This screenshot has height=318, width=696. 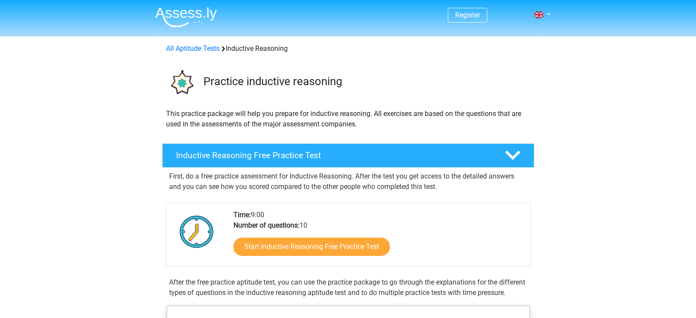 I want to click on a: All Aptitude Tests, so click(x=193, y=48).